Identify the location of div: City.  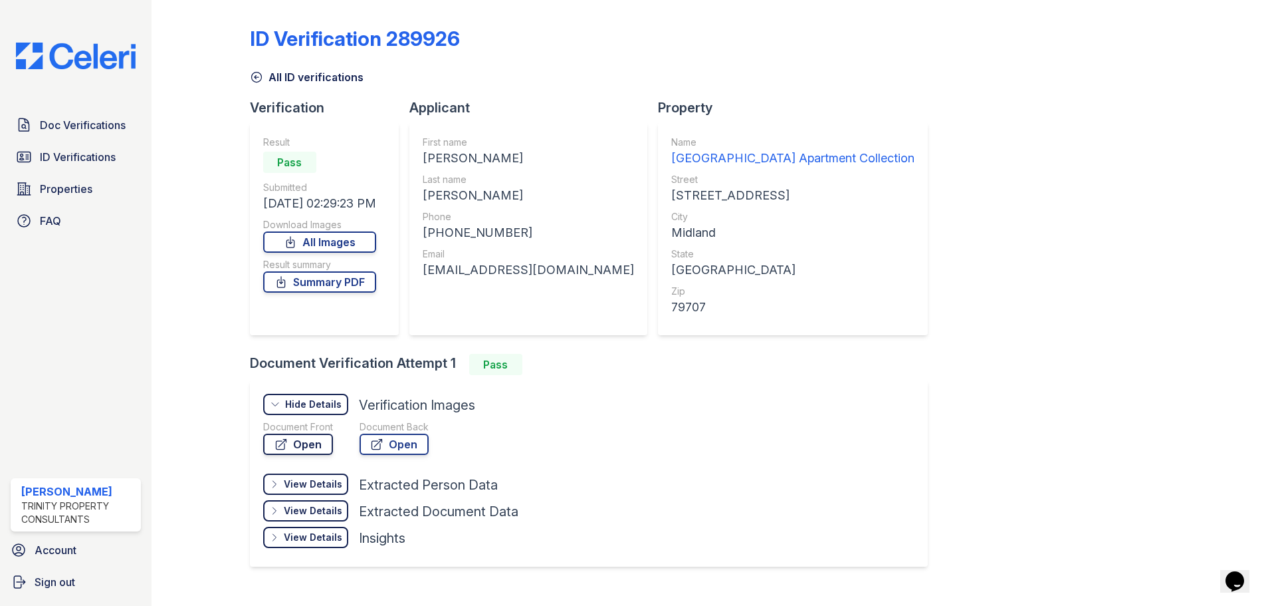
(793, 217).